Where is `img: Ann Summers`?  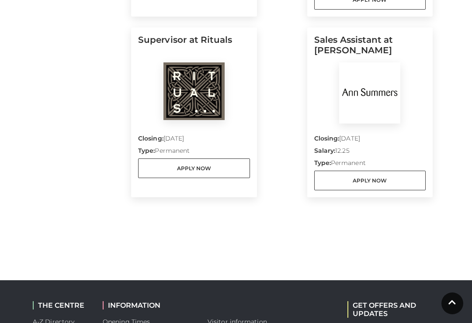
img: Ann Summers is located at coordinates (370, 93).